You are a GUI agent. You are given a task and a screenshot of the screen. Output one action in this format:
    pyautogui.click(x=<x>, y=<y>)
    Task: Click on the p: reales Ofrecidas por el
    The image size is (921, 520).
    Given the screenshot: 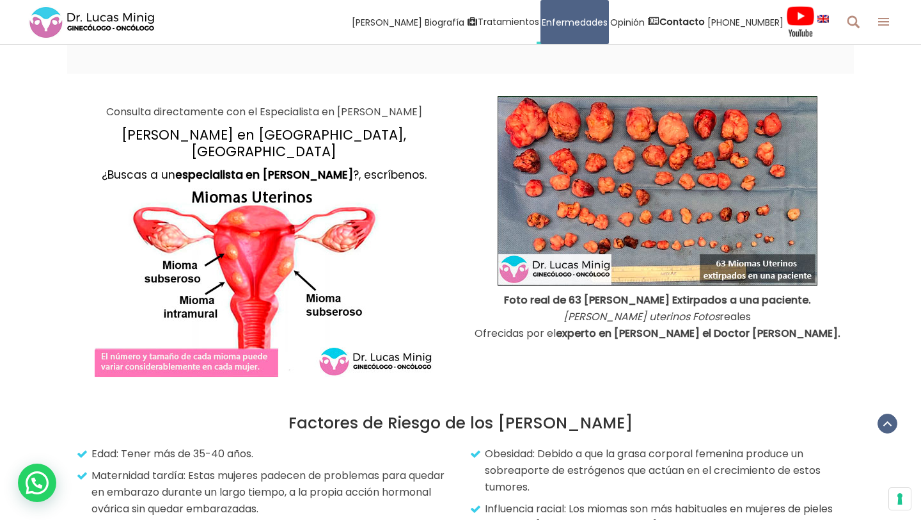 What is the action you would take?
    pyautogui.click(x=657, y=317)
    